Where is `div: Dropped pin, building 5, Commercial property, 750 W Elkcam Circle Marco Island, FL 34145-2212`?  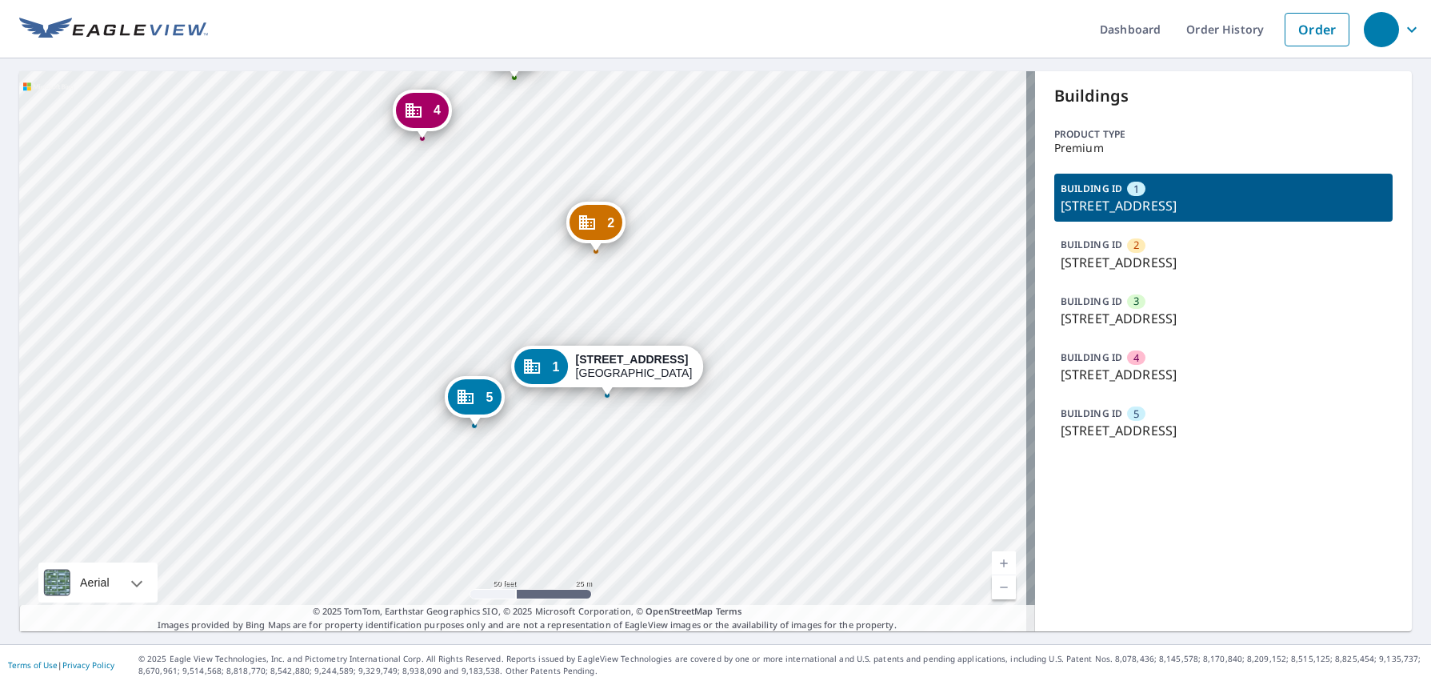 div: Dropped pin, building 5, Commercial property, 750 W Elkcam Circle Marco Island, FL 34145-2212 is located at coordinates (474, 401).